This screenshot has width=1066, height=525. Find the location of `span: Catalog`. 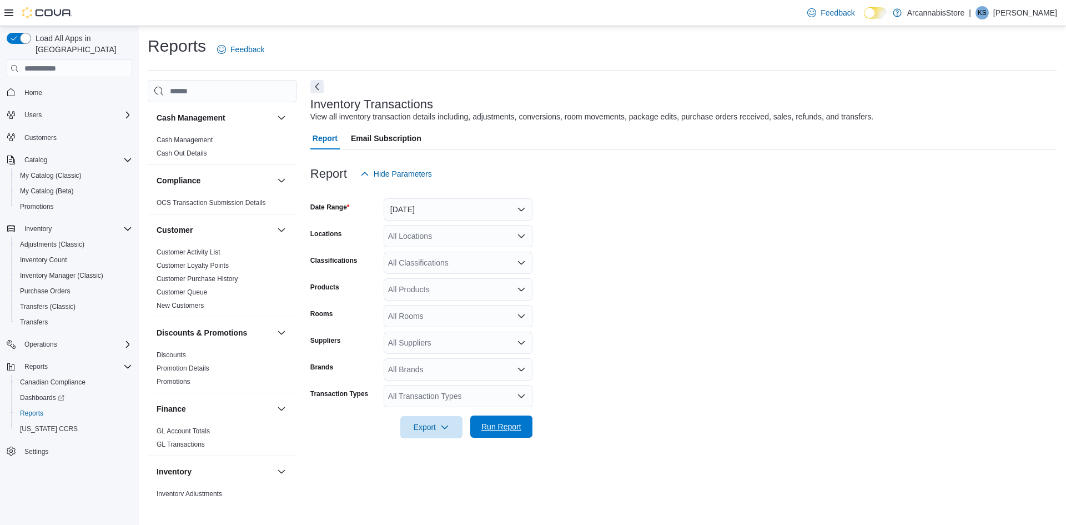

span: Catalog is located at coordinates (76, 160).